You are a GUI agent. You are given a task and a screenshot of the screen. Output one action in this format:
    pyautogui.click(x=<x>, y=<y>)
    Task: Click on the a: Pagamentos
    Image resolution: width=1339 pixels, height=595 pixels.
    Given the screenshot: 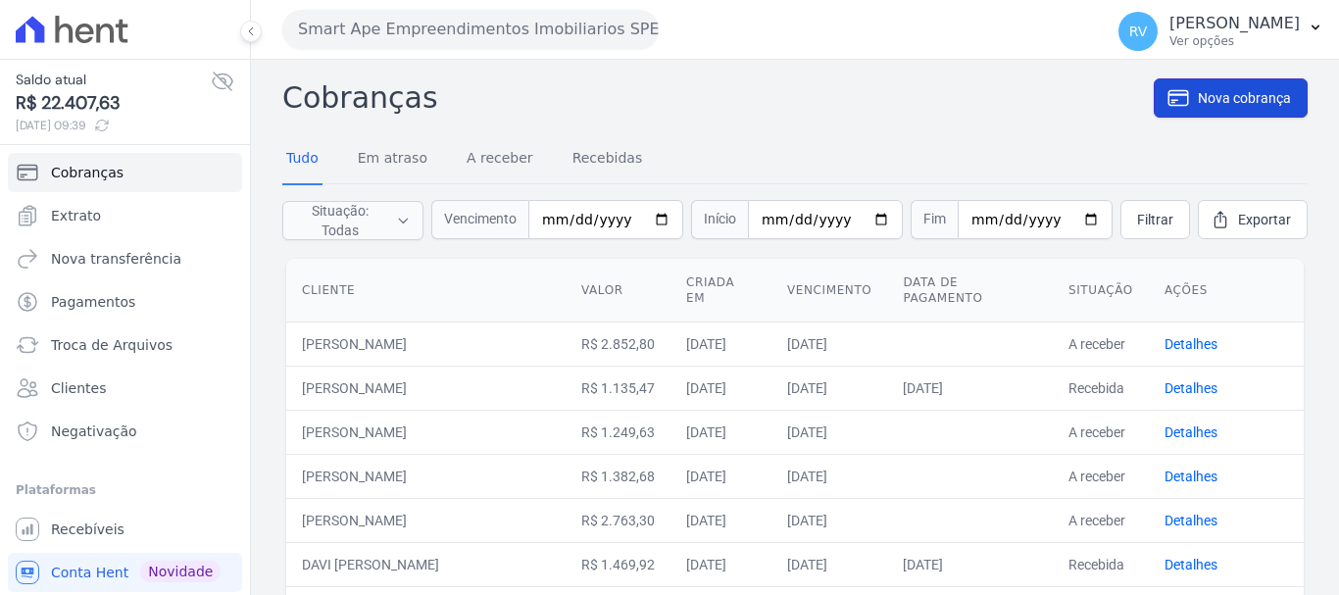 What is the action you would take?
    pyautogui.click(x=125, y=302)
    